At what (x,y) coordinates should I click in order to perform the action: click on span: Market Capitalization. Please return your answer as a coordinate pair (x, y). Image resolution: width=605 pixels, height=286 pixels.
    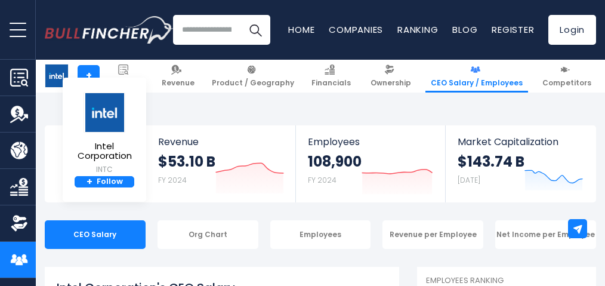
    Looking at the image, I should click on (520, 141).